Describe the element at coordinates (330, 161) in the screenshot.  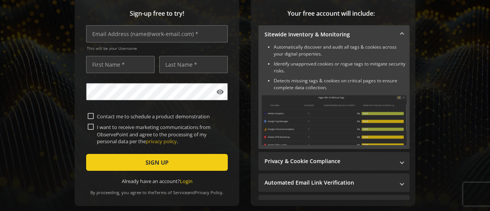
I see `mat-panel-title: Privacy & Cookie Compliance` at that location.